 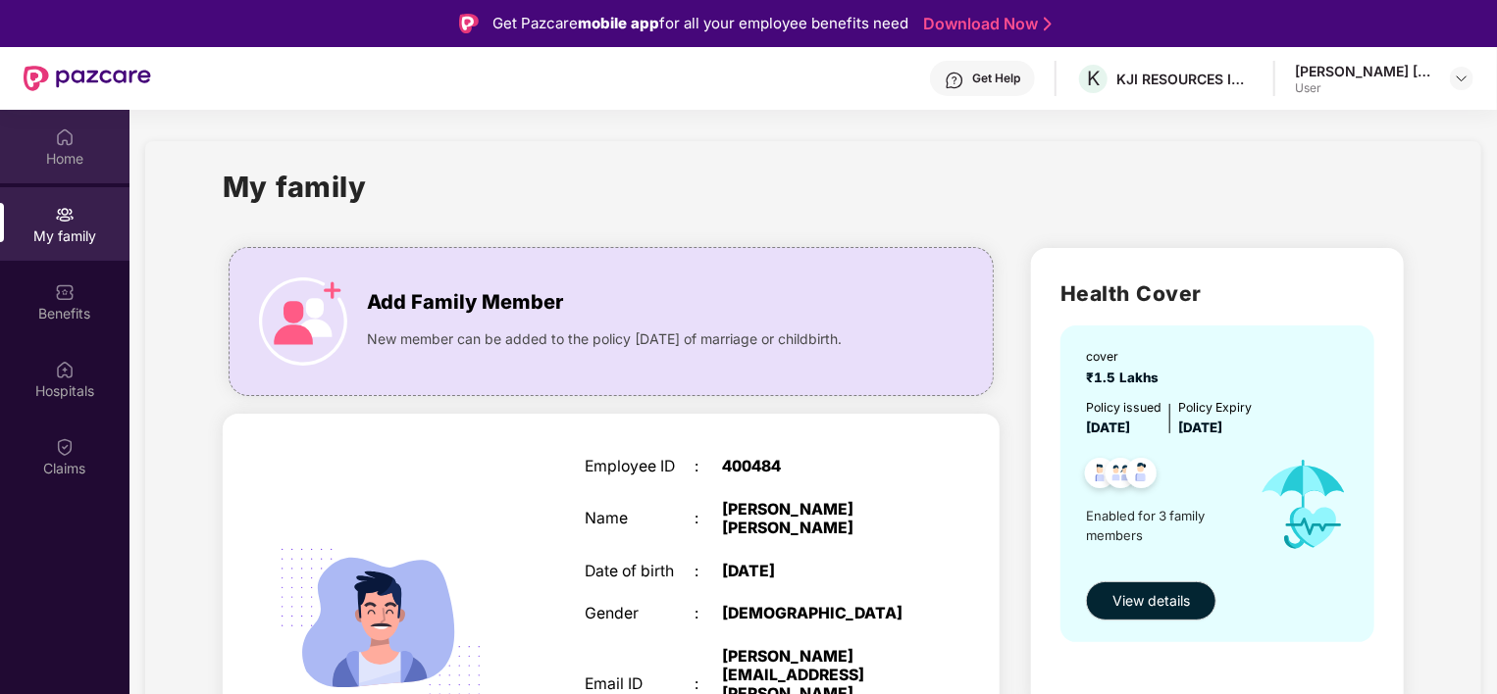 What do you see at coordinates (618, 23) in the screenshot?
I see `strong: mobile app` at bounding box center [618, 23].